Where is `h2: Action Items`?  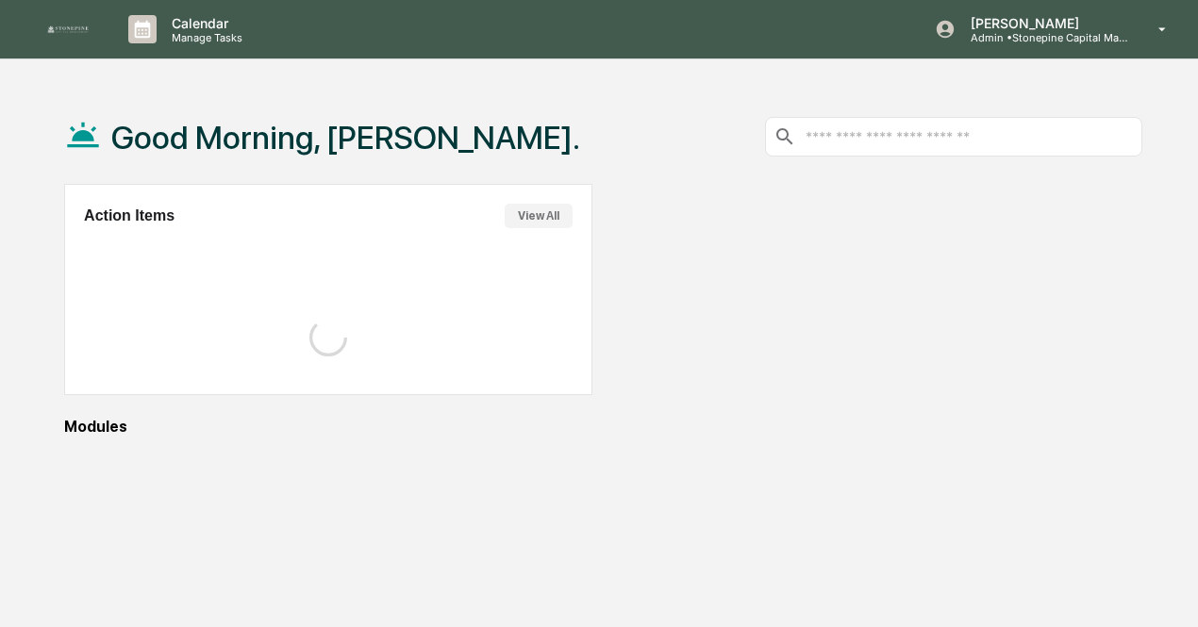 h2: Action Items is located at coordinates (129, 216).